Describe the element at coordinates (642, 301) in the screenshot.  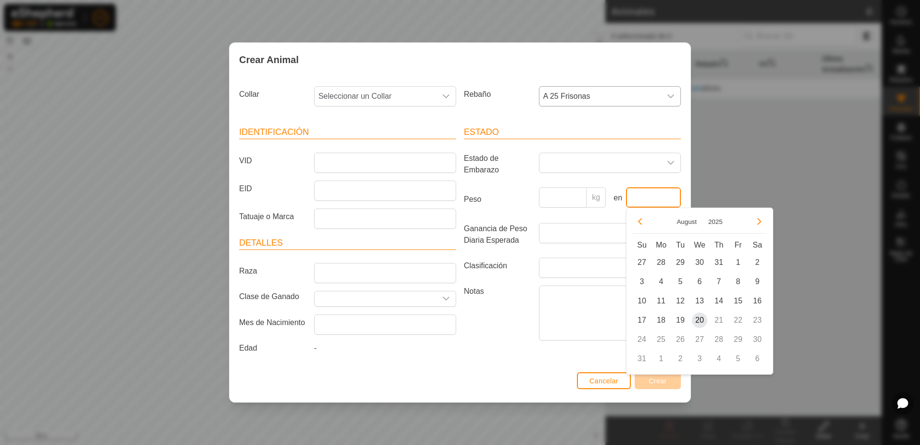
I see `td: 10` at that location.